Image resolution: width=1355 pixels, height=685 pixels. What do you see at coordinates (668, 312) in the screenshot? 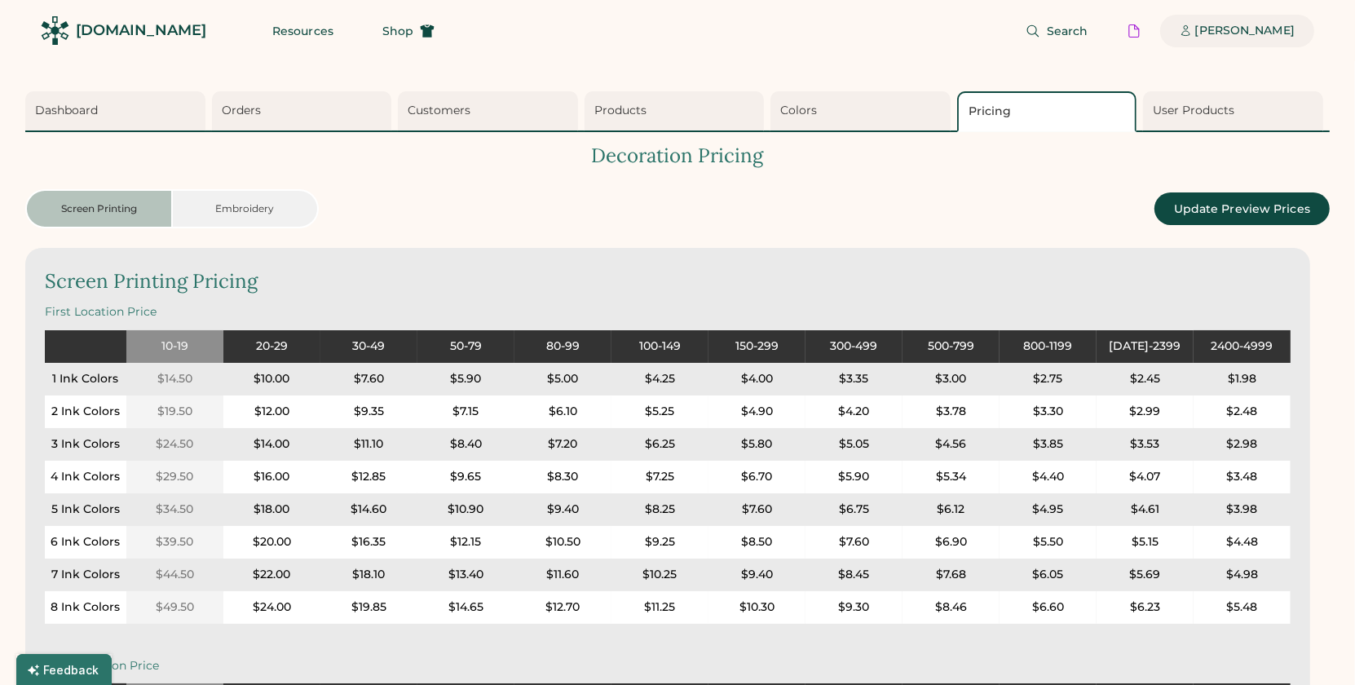
I see `div: First Location Price` at bounding box center [668, 312].